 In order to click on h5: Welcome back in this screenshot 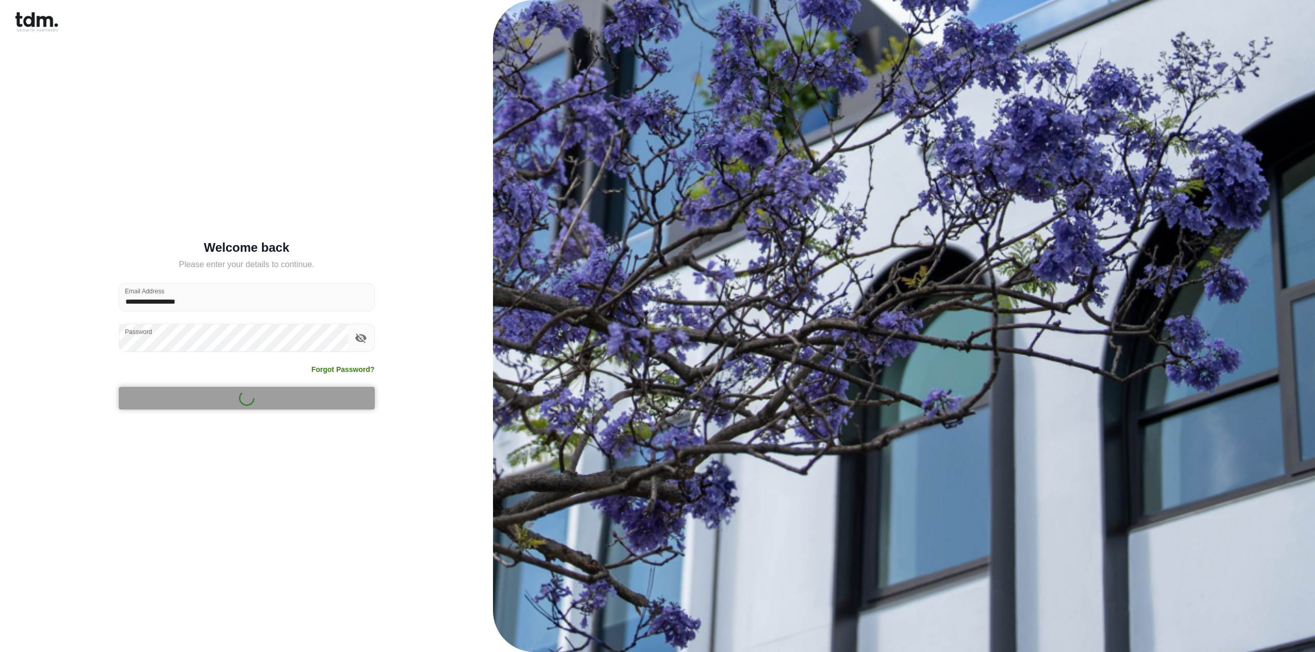, I will do `click(247, 248)`.